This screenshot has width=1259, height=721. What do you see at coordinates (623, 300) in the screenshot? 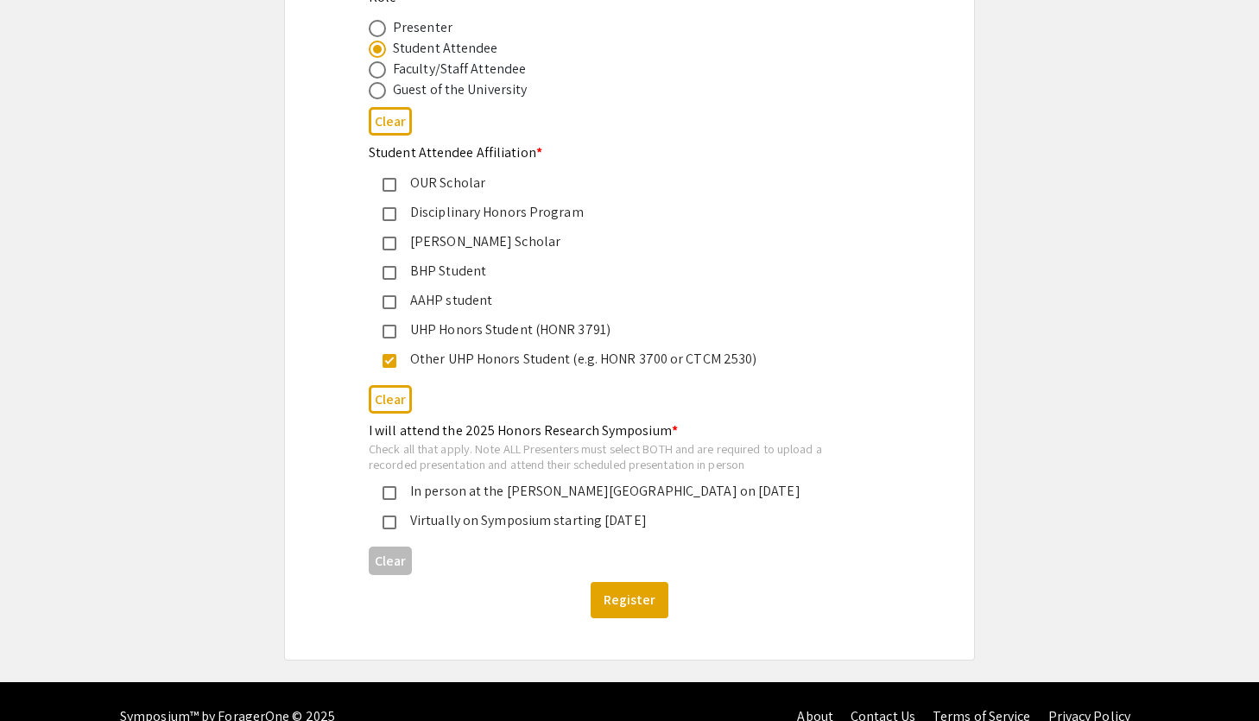
I see `div: AAHP student` at bounding box center [623, 300].